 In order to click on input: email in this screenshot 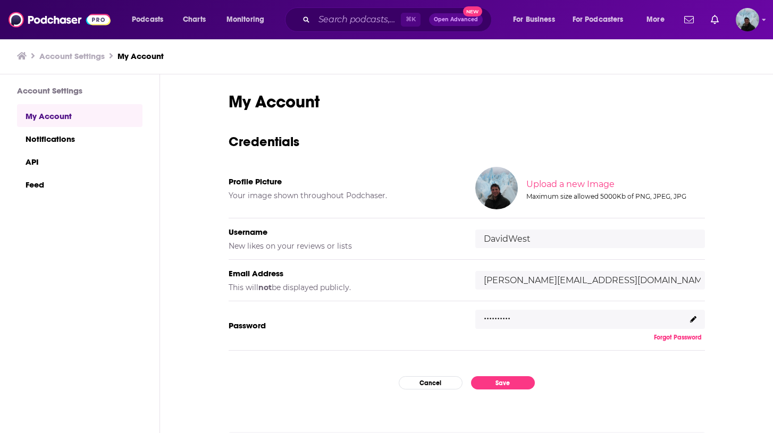, I will do `click(590, 280)`.